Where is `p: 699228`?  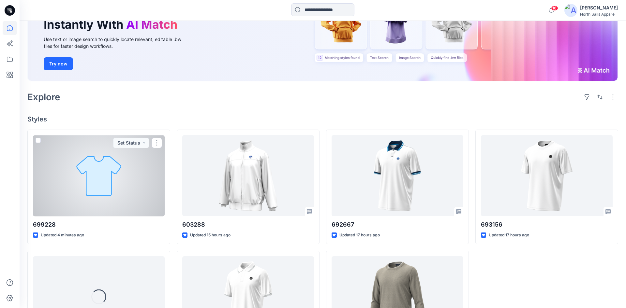
p: 699228 is located at coordinates (99, 225).